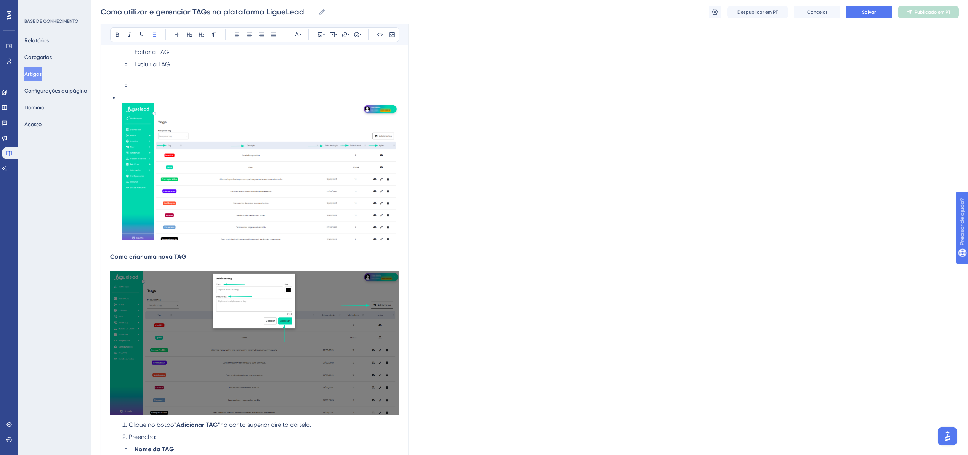 The image size is (968, 455). What do you see at coordinates (154, 449) in the screenshot?
I see `strong: Nome da TAG` at bounding box center [154, 449].